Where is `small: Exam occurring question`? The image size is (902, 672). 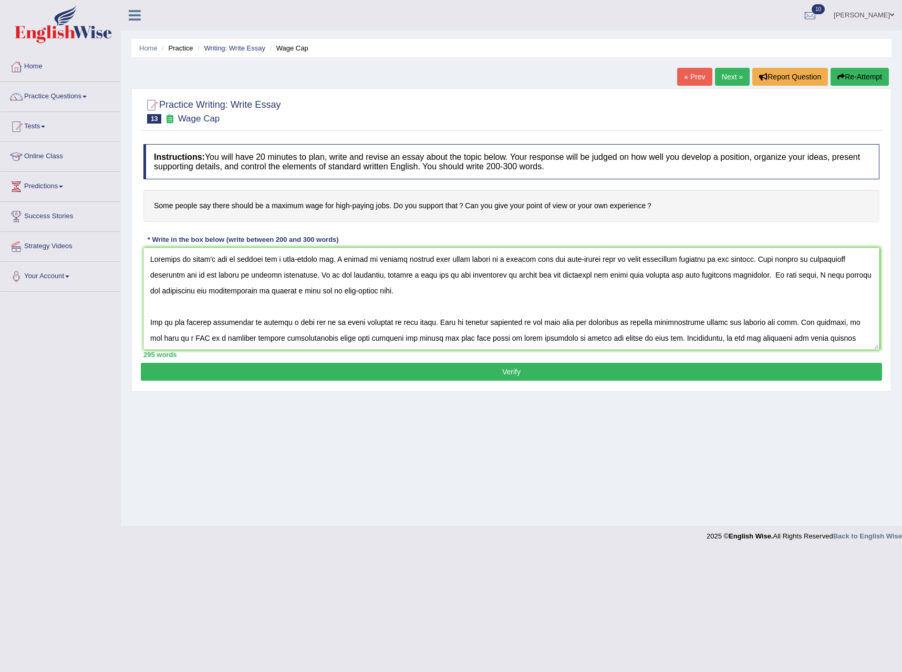 small: Exam occurring question is located at coordinates (169, 119).